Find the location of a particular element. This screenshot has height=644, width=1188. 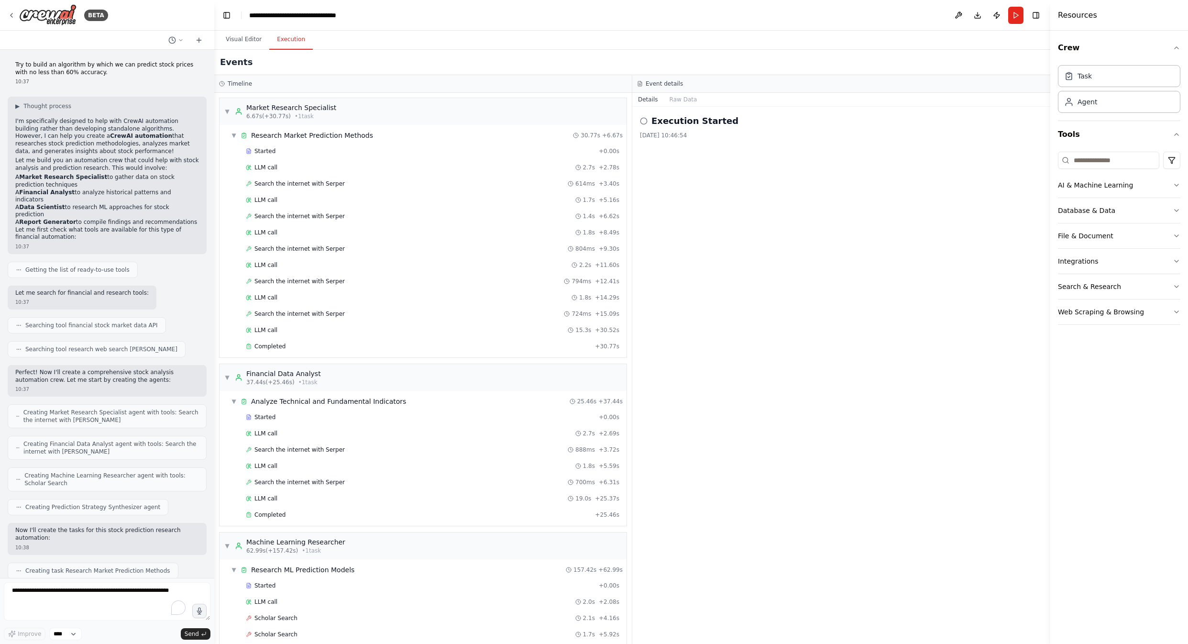

span: + 6.67s is located at coordinates (612, 135).